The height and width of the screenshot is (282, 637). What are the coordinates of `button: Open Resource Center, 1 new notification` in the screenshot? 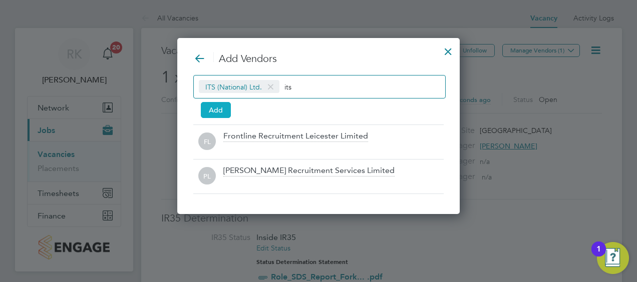 It's located at (613, 258).